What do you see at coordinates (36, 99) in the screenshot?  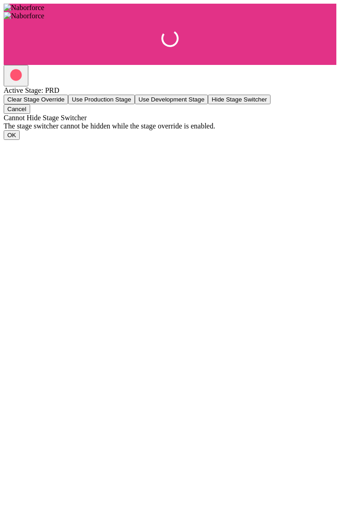 I see `button: Clear Stage Override` at bounding box center [36, 99].